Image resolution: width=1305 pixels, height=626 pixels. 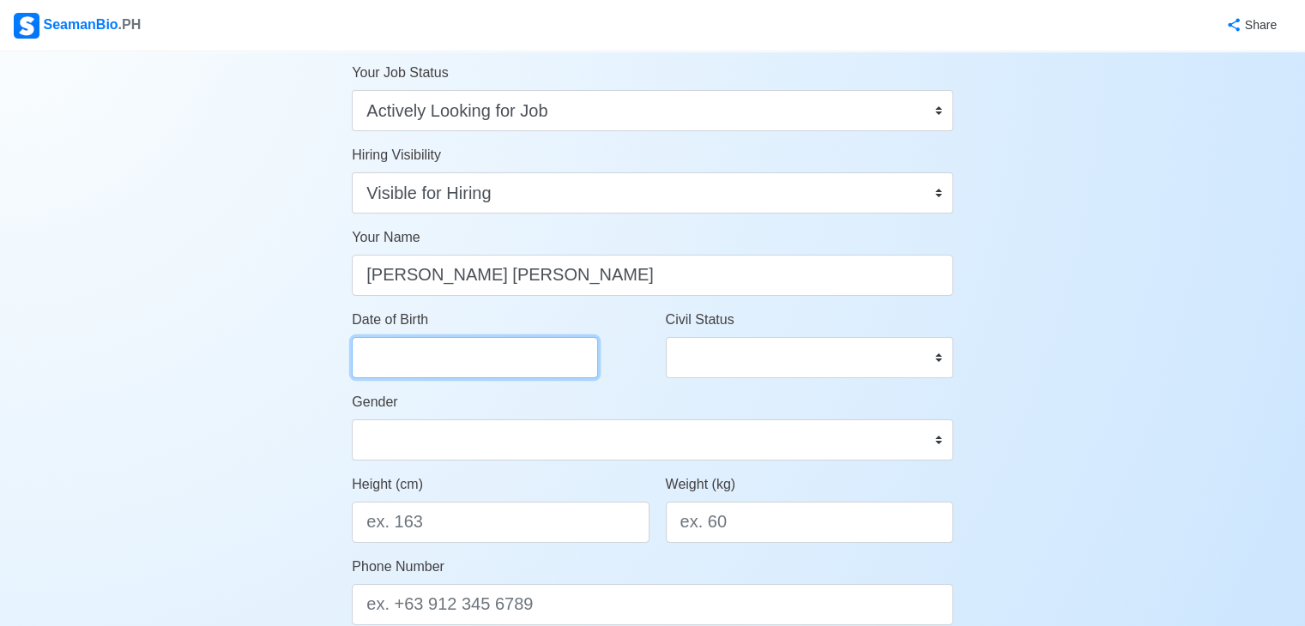 What do you see at coordinates (500, 522) in the screenshot?
I see `input: ex. 163` at bounding box center [500, 522].